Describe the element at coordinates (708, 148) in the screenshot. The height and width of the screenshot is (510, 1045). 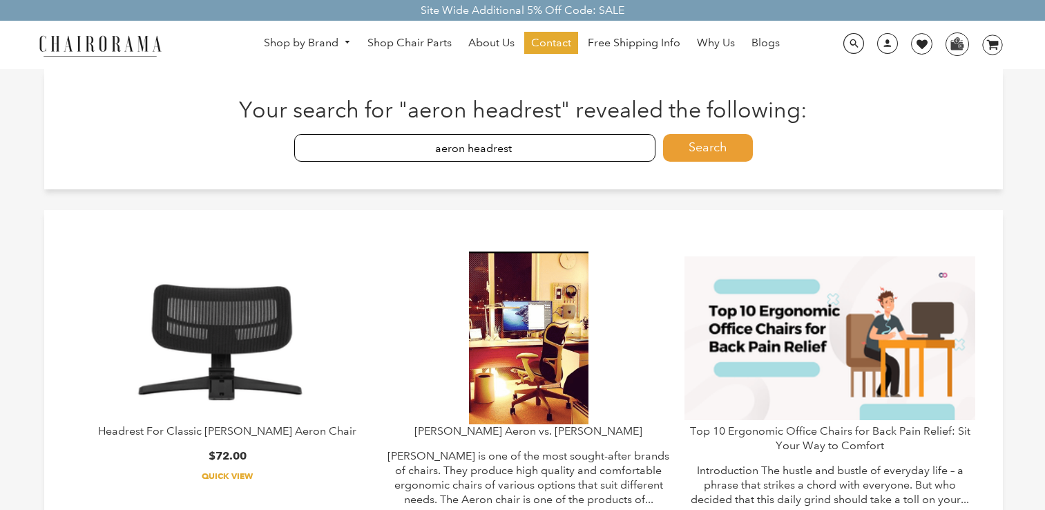
I see `button: Search` at that location.